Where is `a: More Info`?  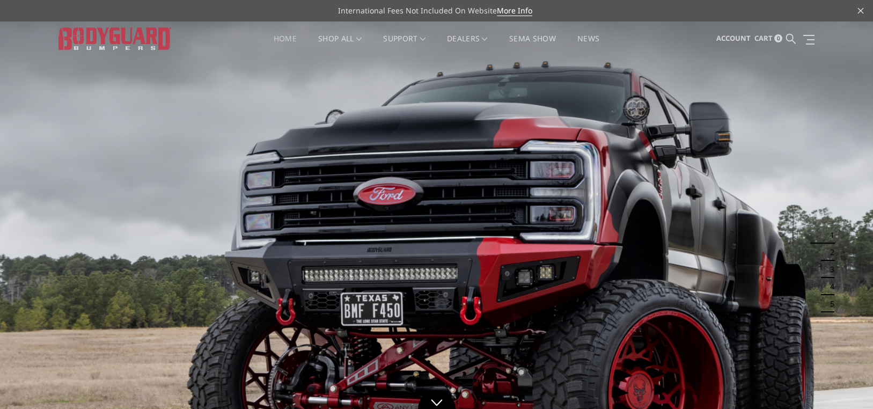
a: More Info is located at coordinates (514, 11).